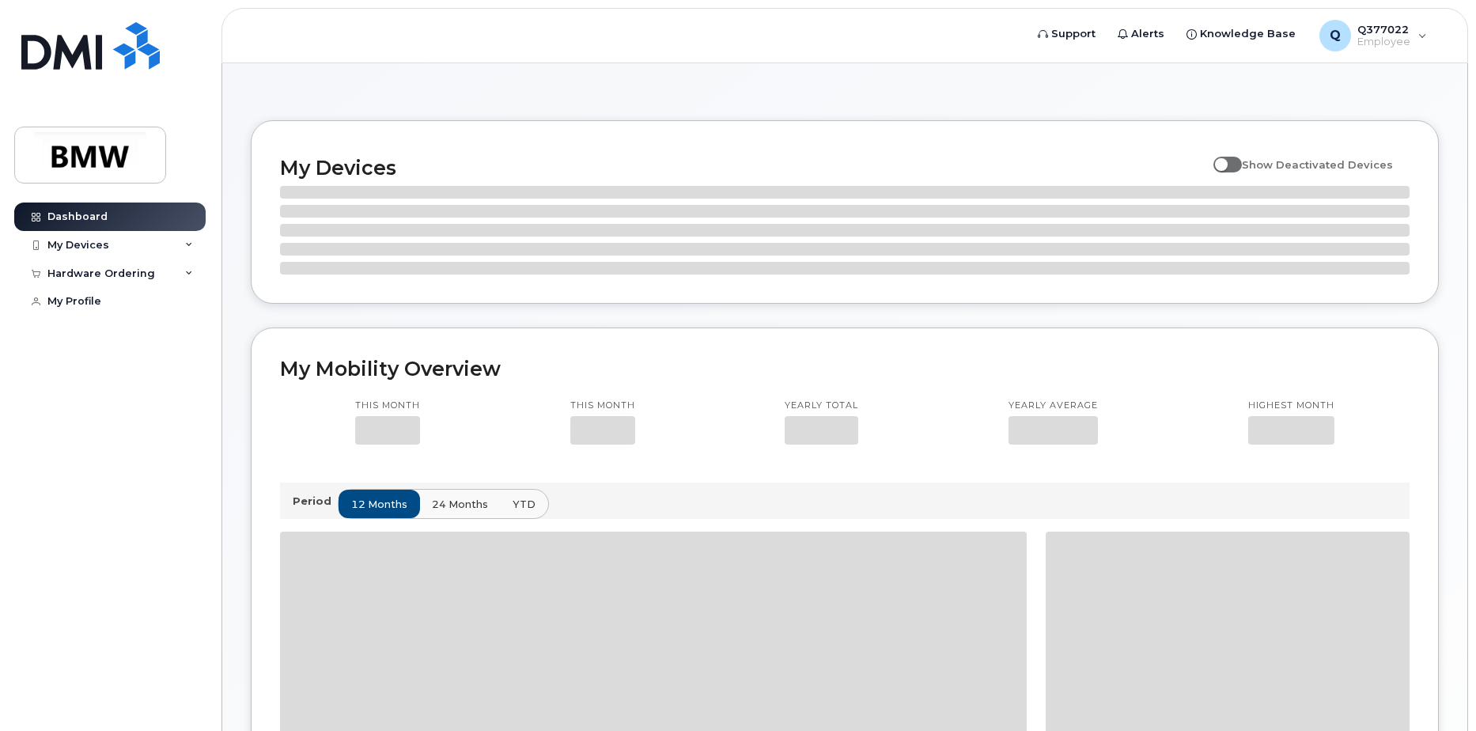 The image size is (1476, 731). Describe the element at coordinates (460, 504) in the screenshot. I see `span: 24 months` at that location.